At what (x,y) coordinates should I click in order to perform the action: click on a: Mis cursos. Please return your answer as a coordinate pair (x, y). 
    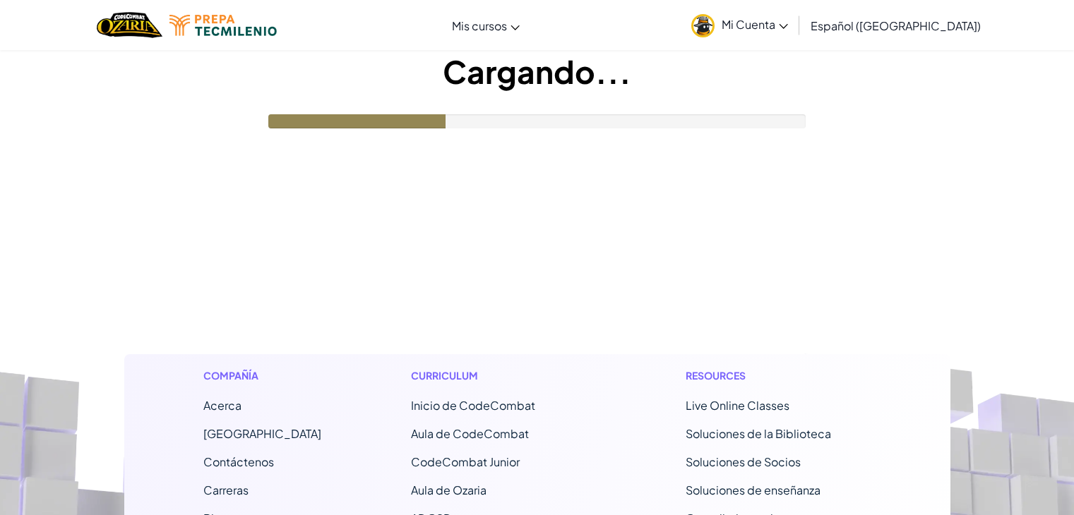
    Looking at the image, I should click on (486, 25).